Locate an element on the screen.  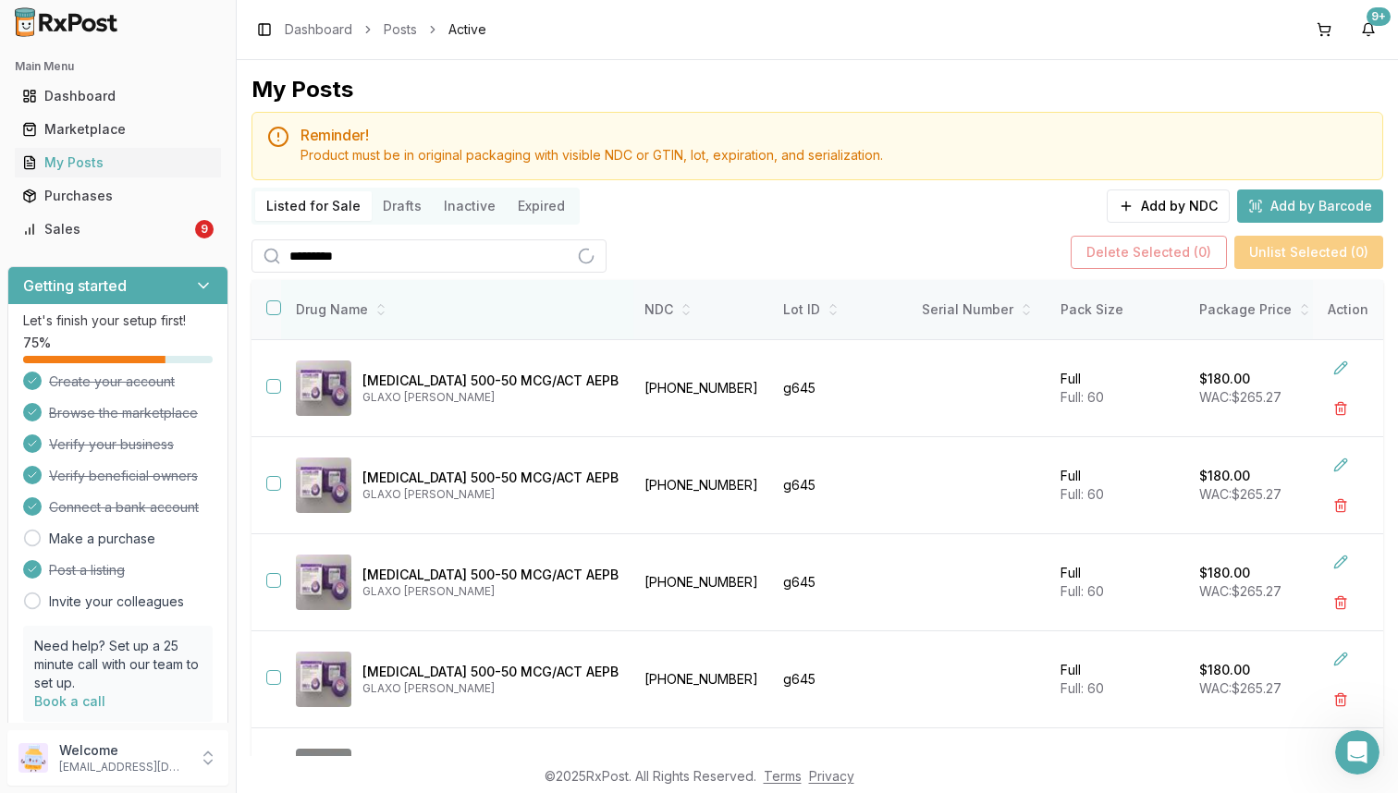
div: Serial Number is located at coordinates (980, 310).